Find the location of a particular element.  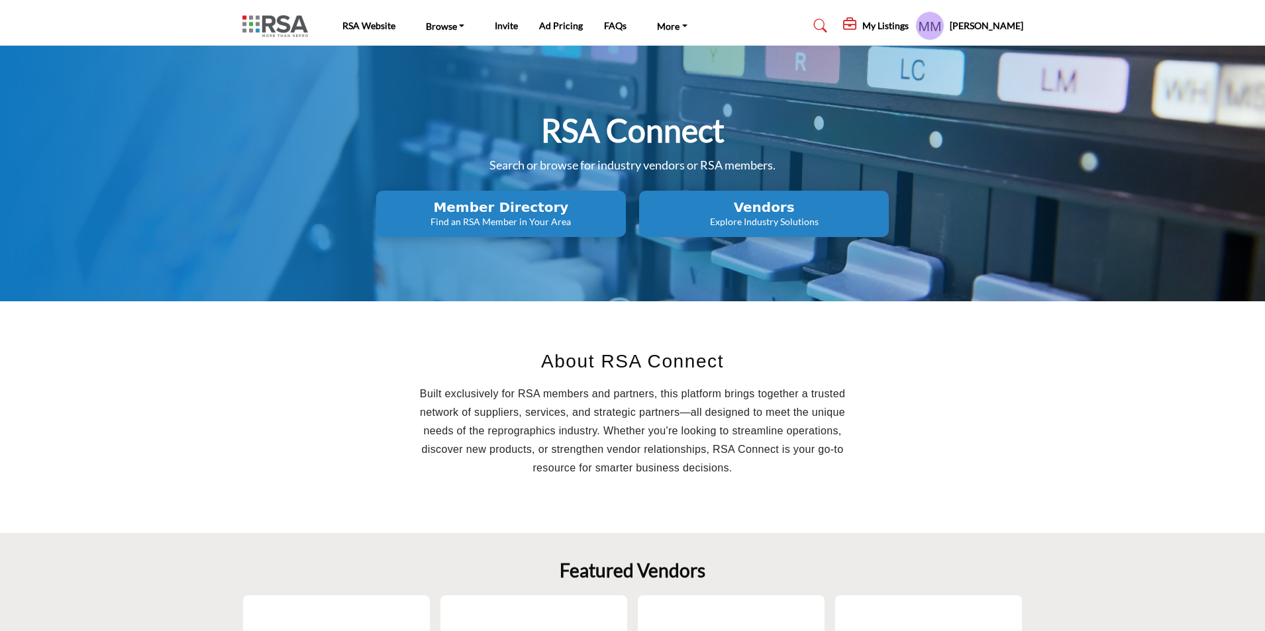

h2: Vendors is located at coordinates (764, 207).